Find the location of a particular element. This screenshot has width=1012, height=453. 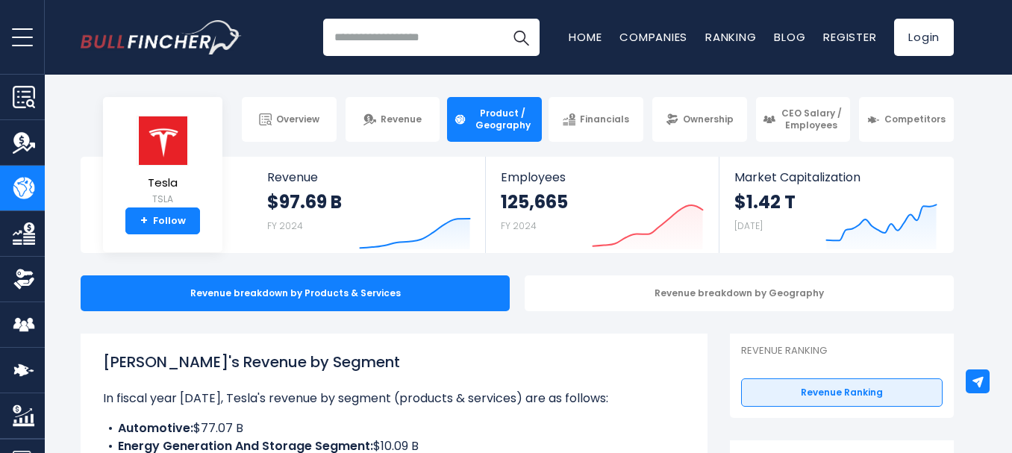

a: Revenue Ranking is located at coordinates (841, 392).